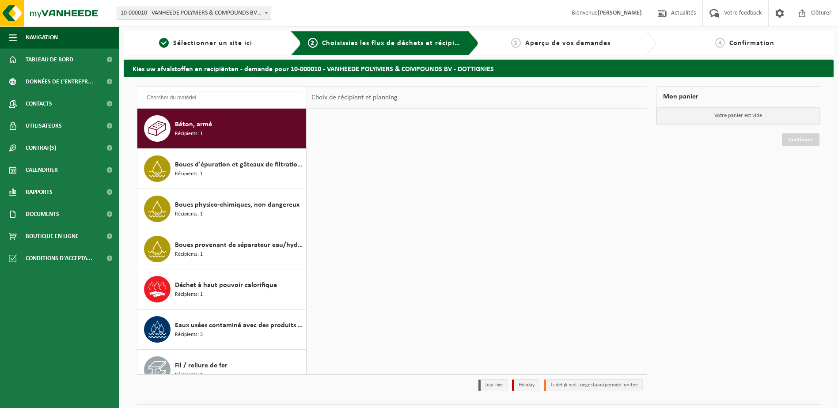 The height and width of the screenshot is (408, 838). What do you see at coordinates (39, 104) in the screenshot?
I see `span: Contacts` at bounding box center [39, 104].